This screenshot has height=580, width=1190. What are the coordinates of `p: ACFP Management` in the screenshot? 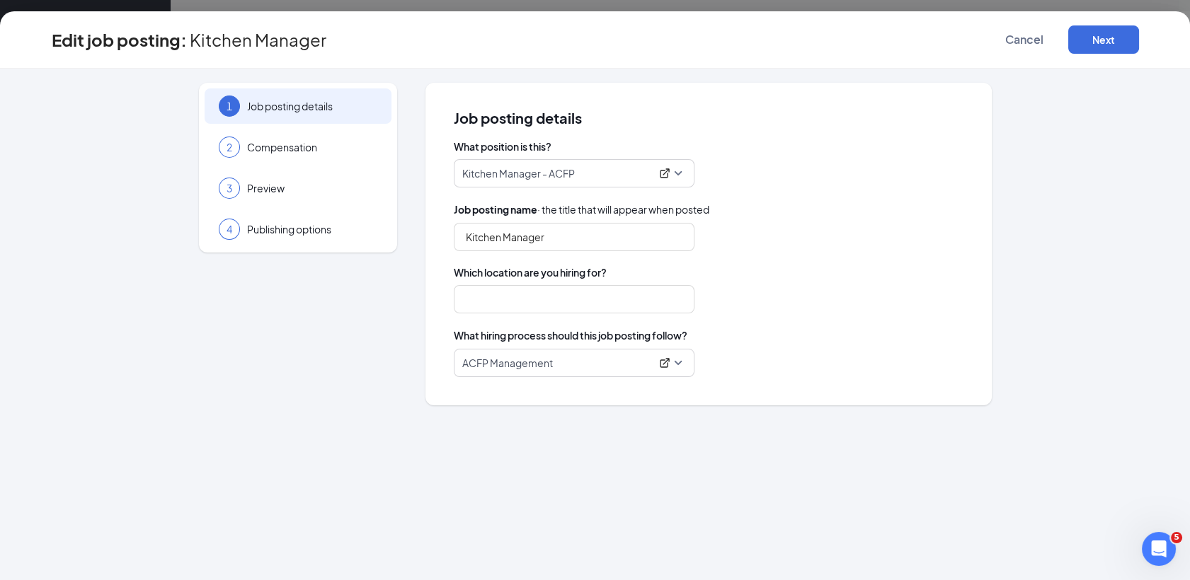 It's located at (507, 363).